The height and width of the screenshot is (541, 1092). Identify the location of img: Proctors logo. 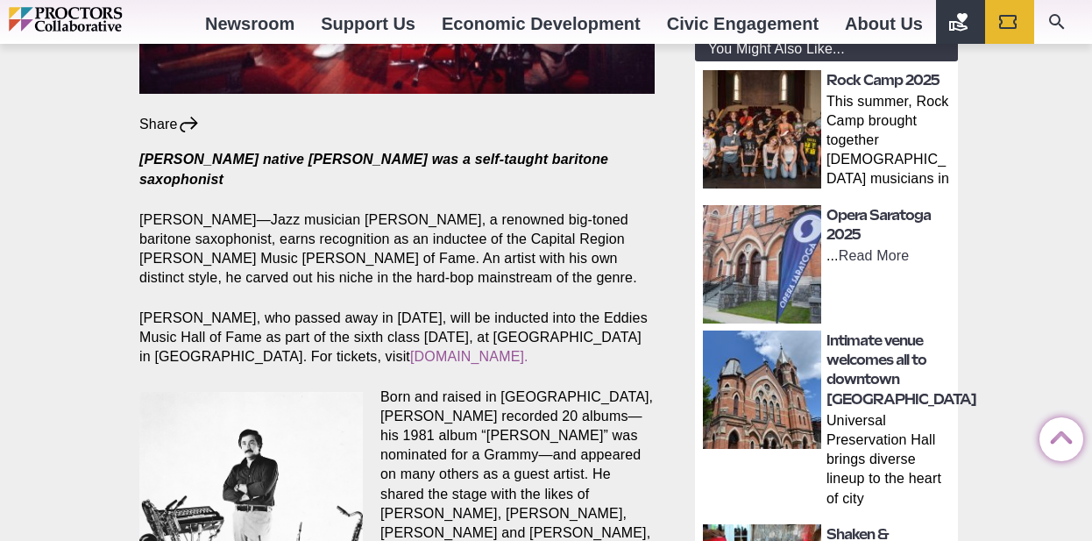
(100, 19).